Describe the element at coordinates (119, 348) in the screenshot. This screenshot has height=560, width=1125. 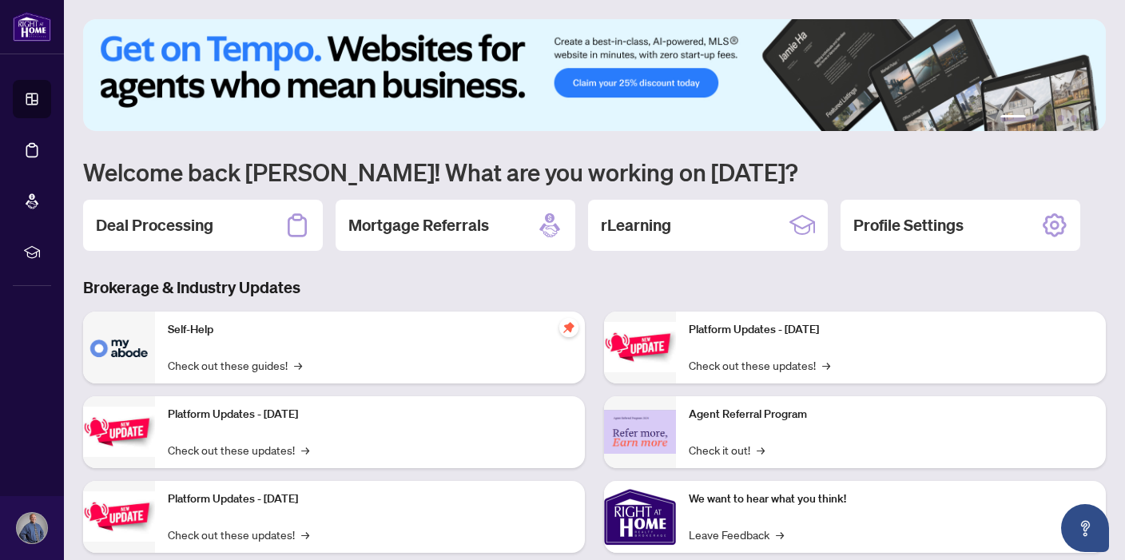
I see `img: Self-Help` at that location.